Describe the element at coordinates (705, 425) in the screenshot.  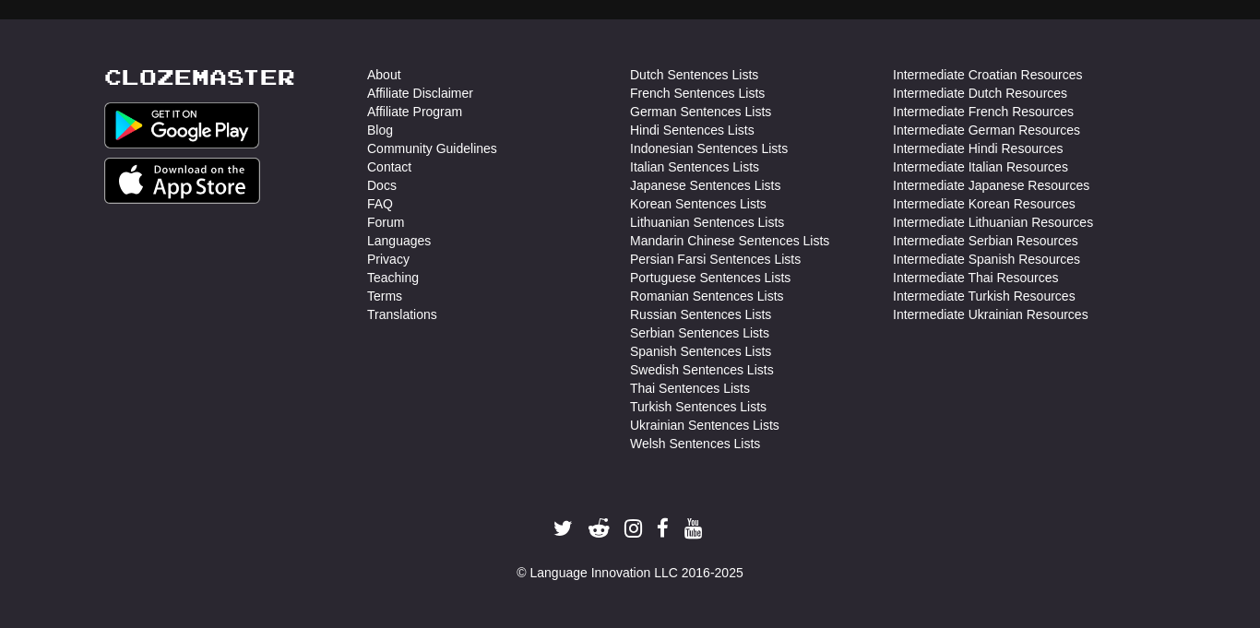
I see `a: Ukrainian Sentences Lists` at that location.